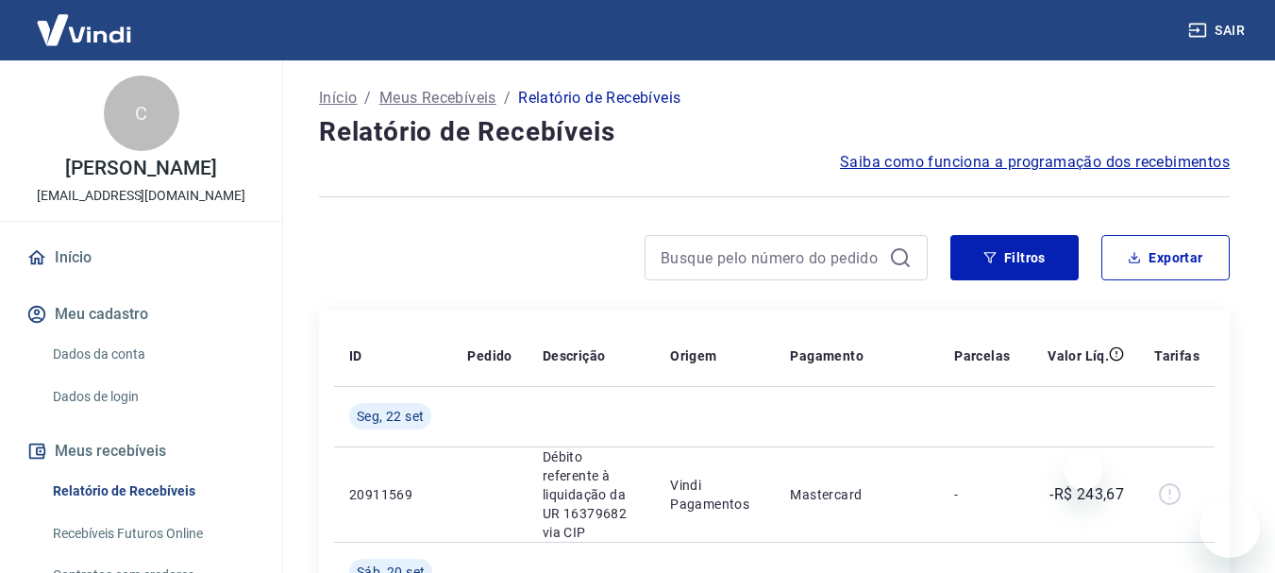  Describe the element at coordinates (599, 98) in the screenshot. I see `p: Relatório de Recebíveis` at that location.